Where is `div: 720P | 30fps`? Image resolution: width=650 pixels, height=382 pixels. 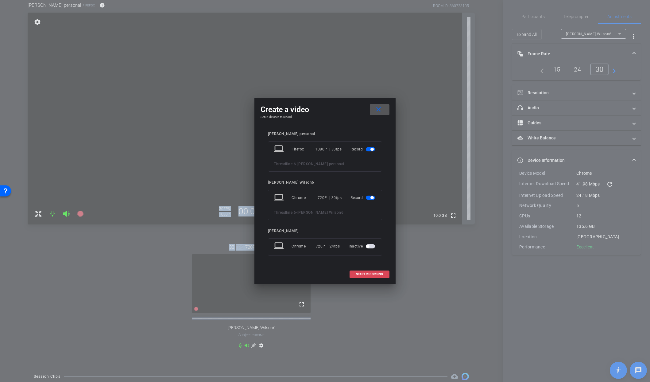
div: 720P | 30fps is located at coordinates (330, 198).